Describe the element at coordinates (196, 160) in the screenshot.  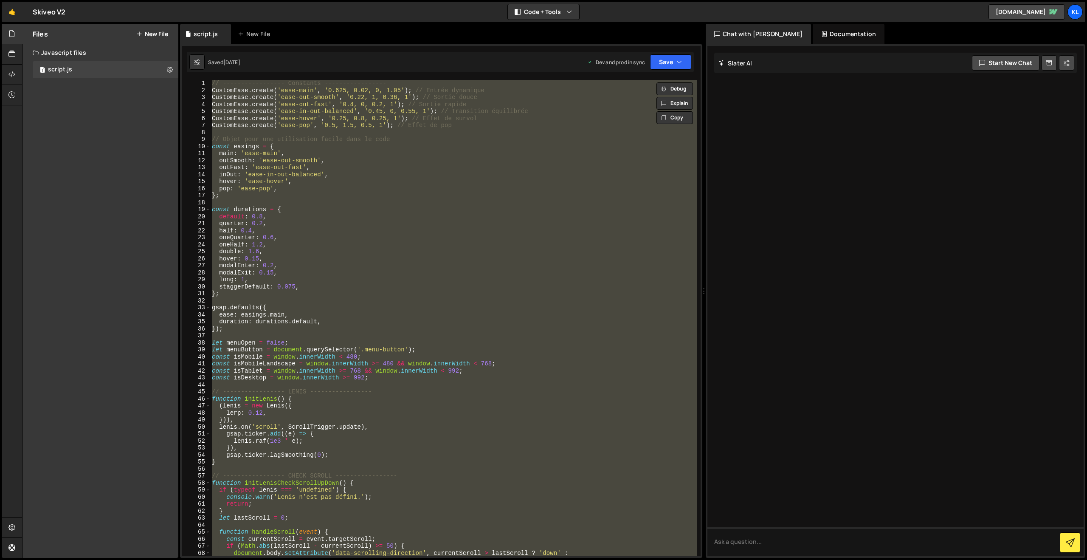
I see `div: 12` at that location.